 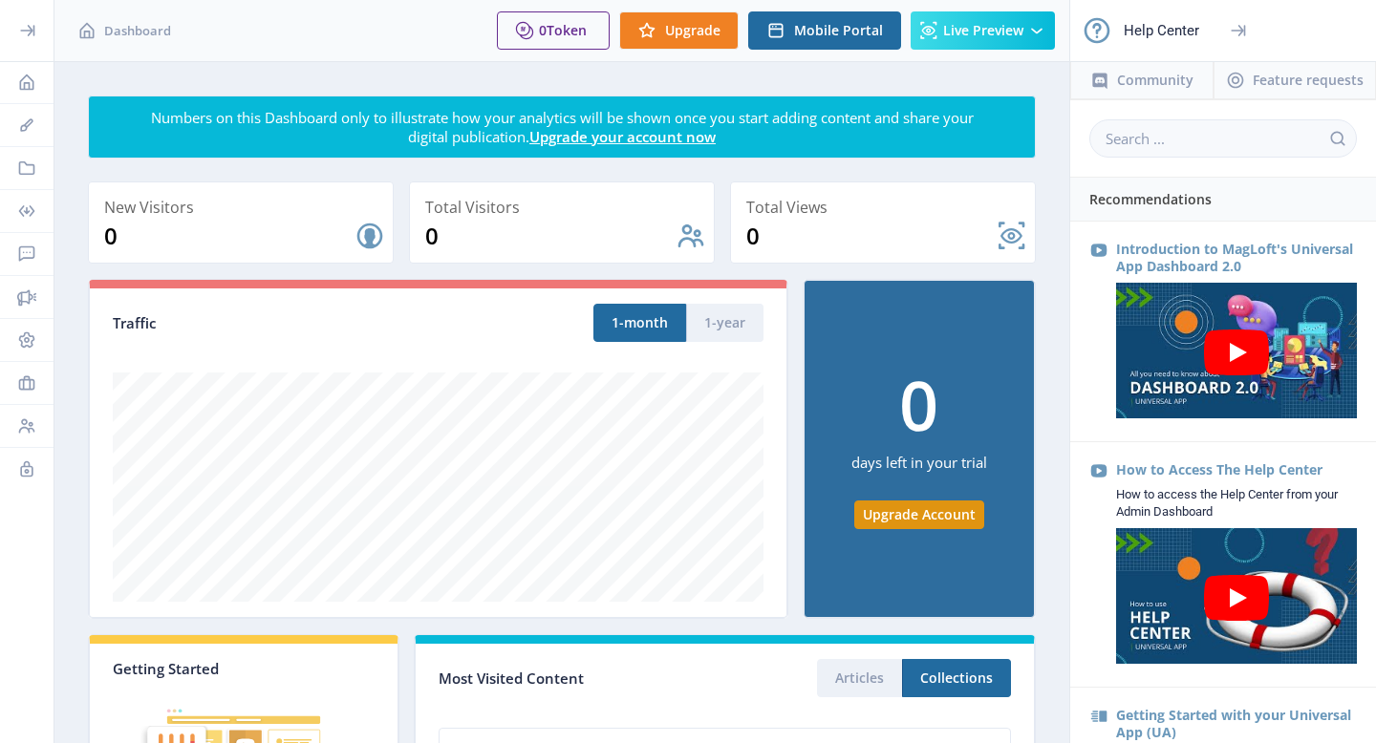 What do you see at coordinates (1223, 139) in the screenshot?
I see `input: Search ...` at bounding box center [1223, 139].